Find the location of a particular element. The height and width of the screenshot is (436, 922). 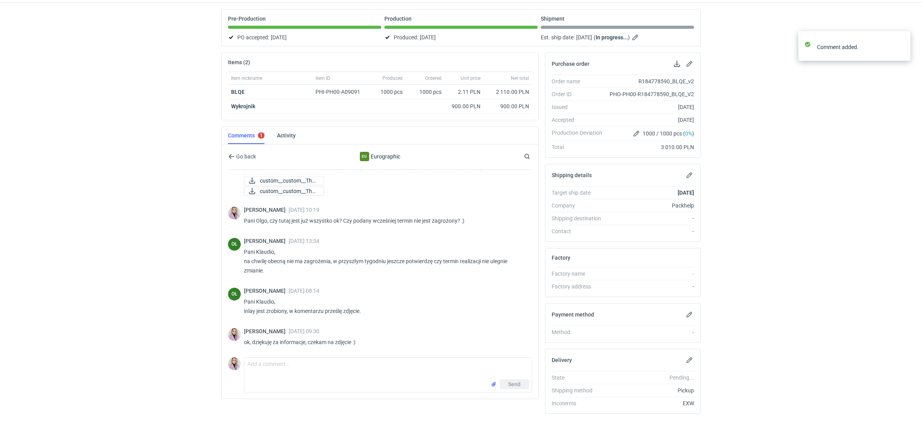

div: Comment added. is located at coordinates (857, 47).